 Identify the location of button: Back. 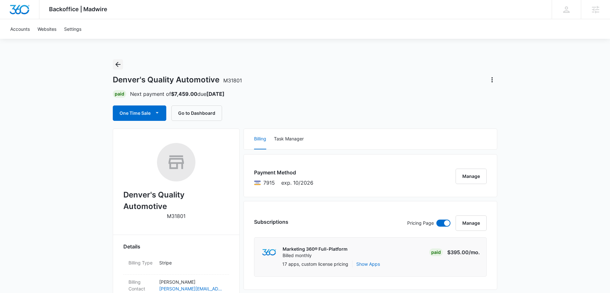
(118, 64).